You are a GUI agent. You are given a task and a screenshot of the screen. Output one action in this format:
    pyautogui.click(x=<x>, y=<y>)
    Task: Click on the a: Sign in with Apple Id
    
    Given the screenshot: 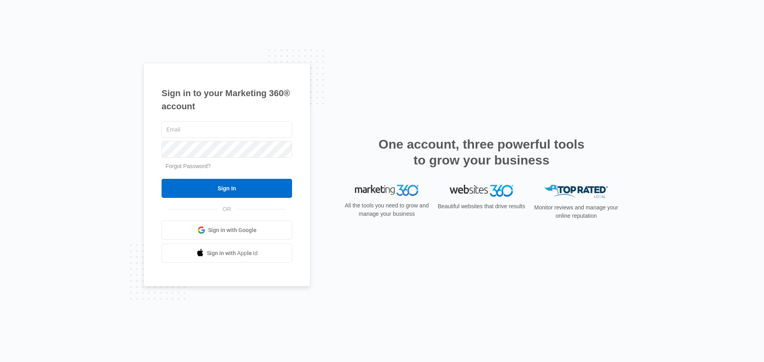 What is the action you would take?
    pyautogui.click(x=227, y=253)
    